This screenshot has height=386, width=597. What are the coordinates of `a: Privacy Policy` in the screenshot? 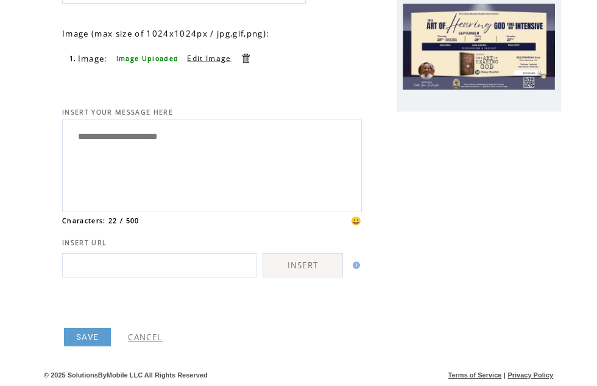 It's located at (530, 376).